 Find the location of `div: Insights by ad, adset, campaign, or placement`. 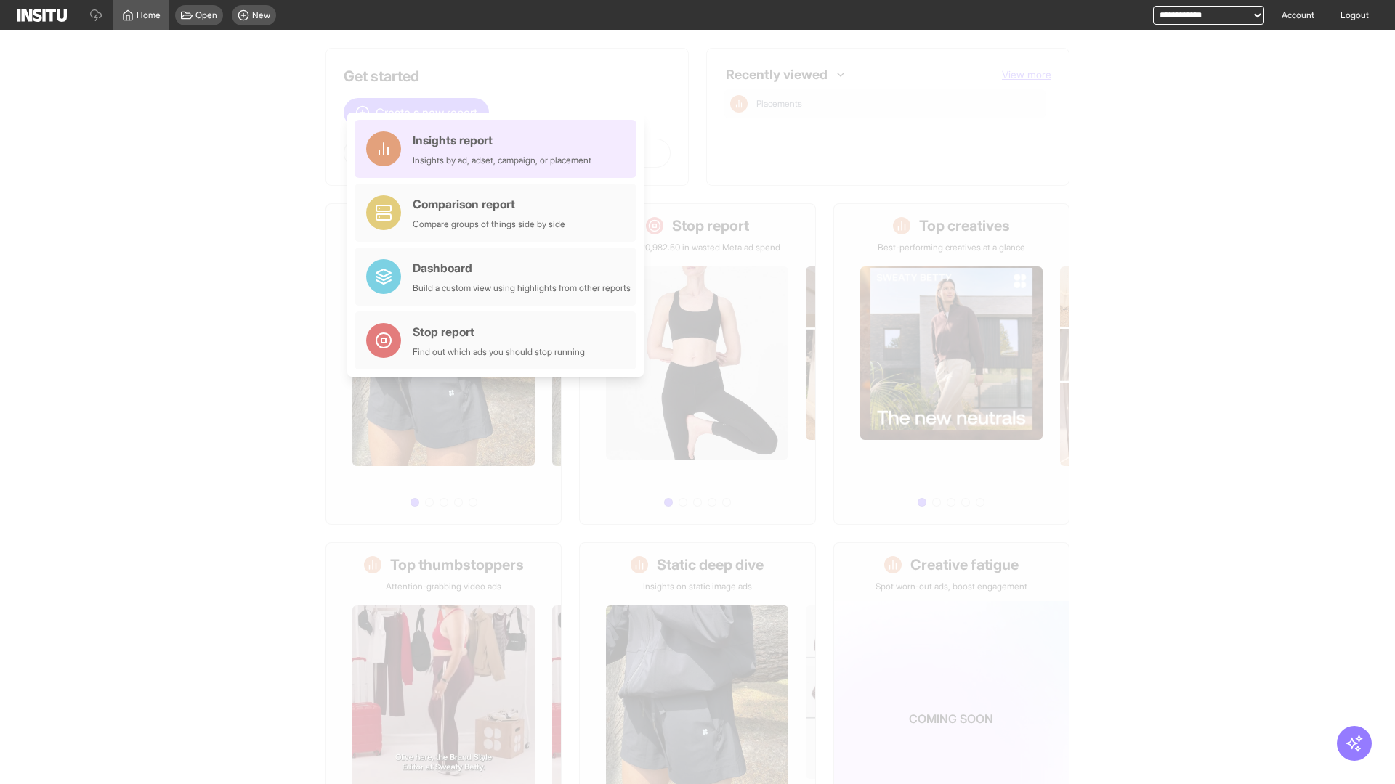

div: Insights by ad, adset, campaign, or placement is located at coordinates (502, 161).